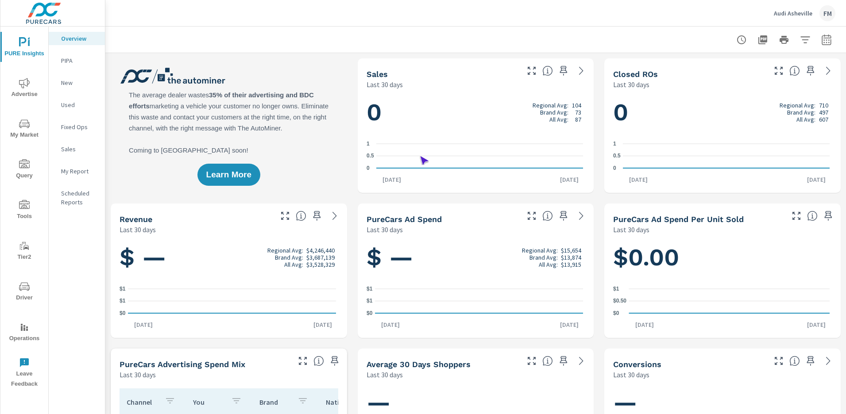 The width and height of the screenshot is (846, 414). What do you see at coordinates (571, 251) in the screenshot?
I see `p: $15,654` at bounding box center [571, 251].